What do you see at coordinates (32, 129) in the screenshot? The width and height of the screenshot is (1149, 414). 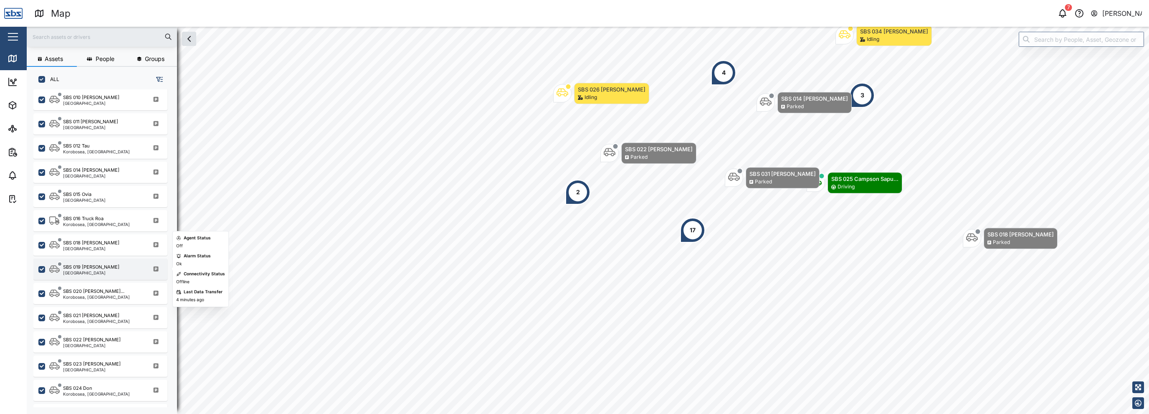 I see `div: Sites` at bounding box center [32, 129].